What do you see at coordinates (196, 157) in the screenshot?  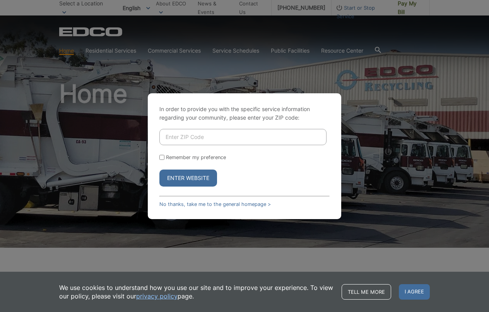 I see `label: Remember my preference` at bounding box center [196, 157].